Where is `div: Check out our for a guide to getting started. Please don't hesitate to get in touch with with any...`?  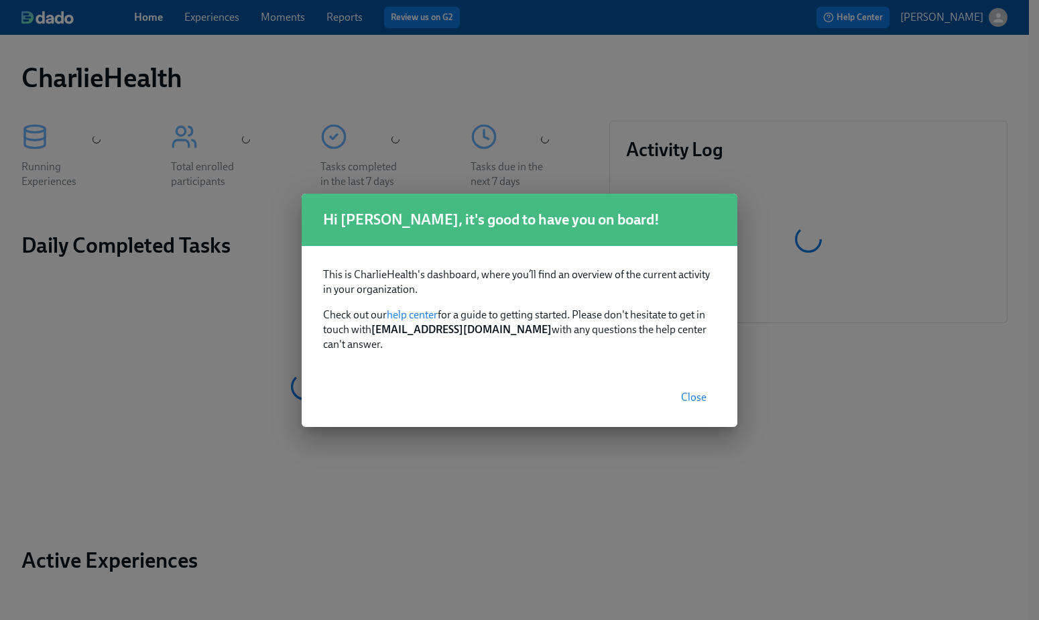
div: Check out our for a guide to getting started. Please don't hesitate to get in touch with with any... is located at coordinates (520, 307).